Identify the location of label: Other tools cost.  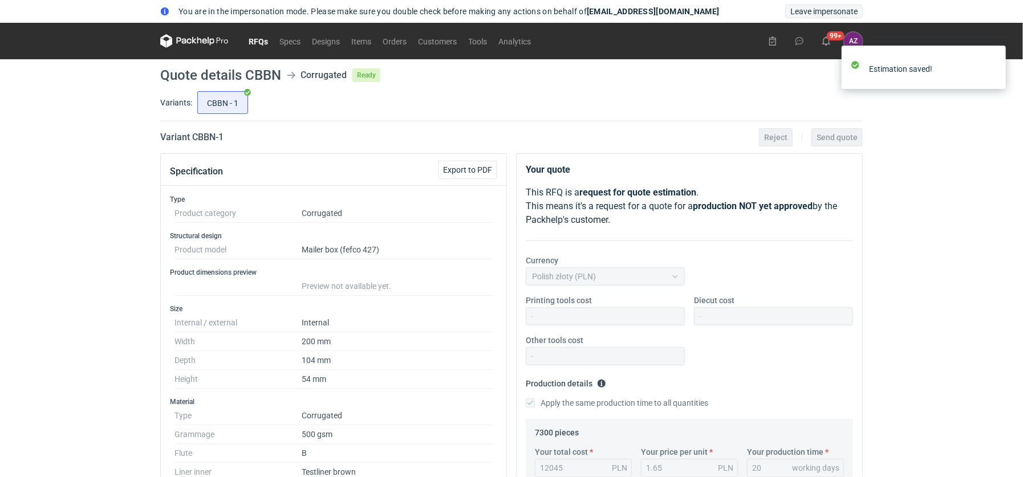
(554, 341).